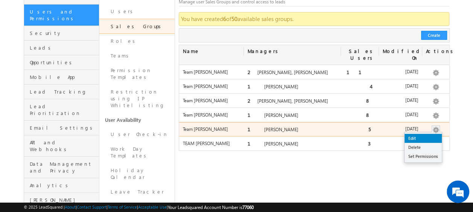 This screenshot has width=473, height=212. Describe the element at coordinates (61, 48) in the screenshot. I see `a: Leads` at that location.